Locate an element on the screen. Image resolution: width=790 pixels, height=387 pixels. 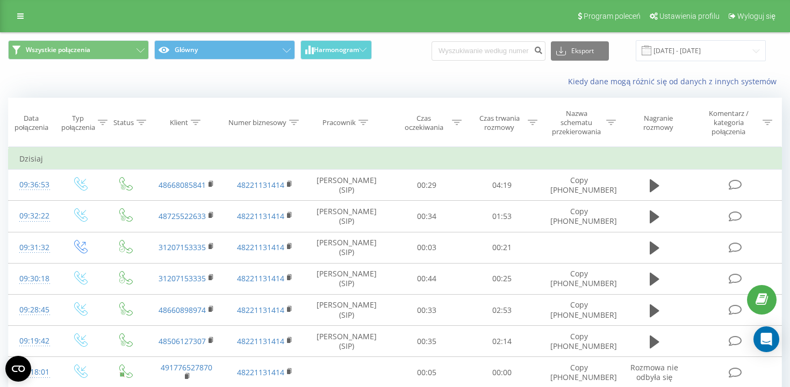
td: 00:34 is located at coordinates (426, 216).